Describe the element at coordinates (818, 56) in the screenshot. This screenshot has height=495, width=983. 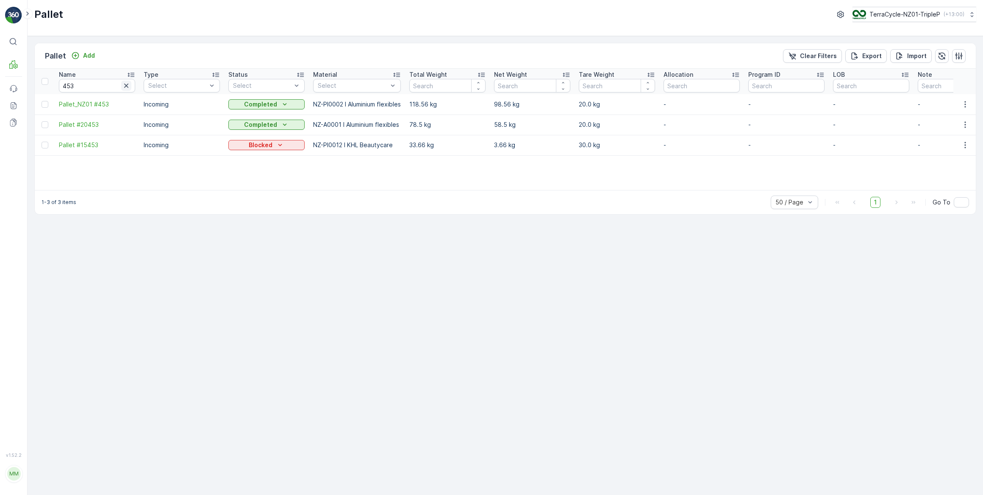
I see `p: Clear Filters` at that location.